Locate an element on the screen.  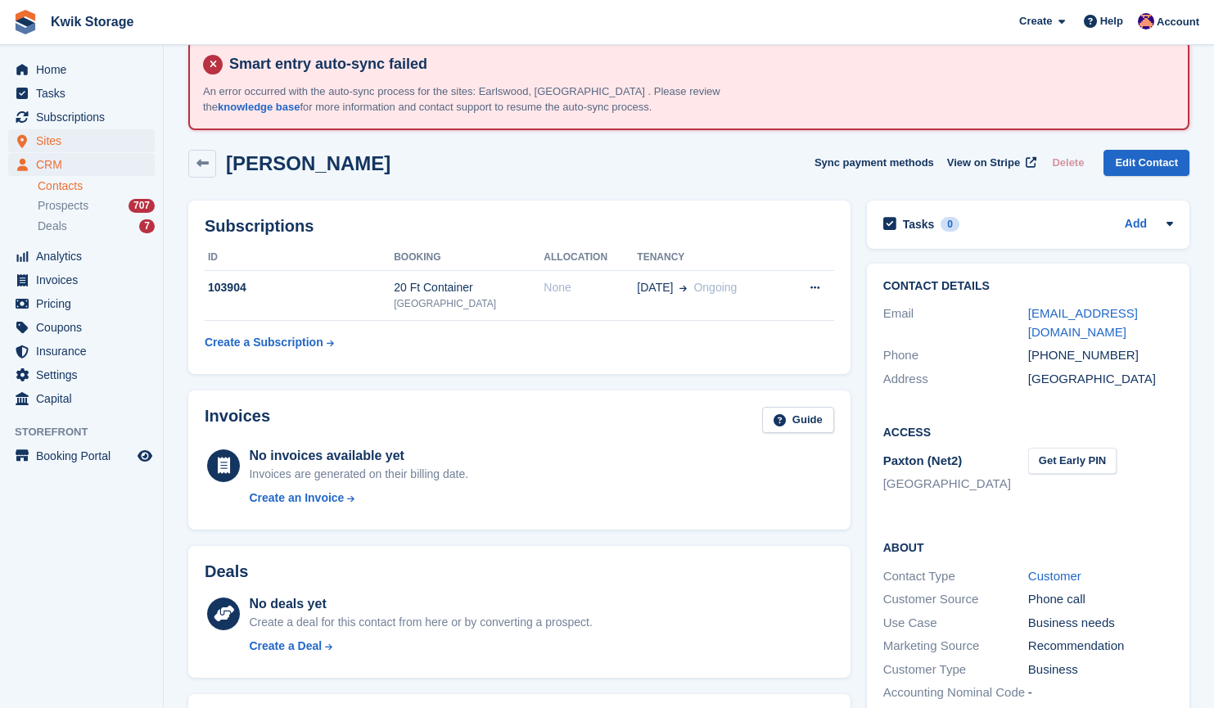
span: Paxton (Net2) is located at coordinates (922, 460).